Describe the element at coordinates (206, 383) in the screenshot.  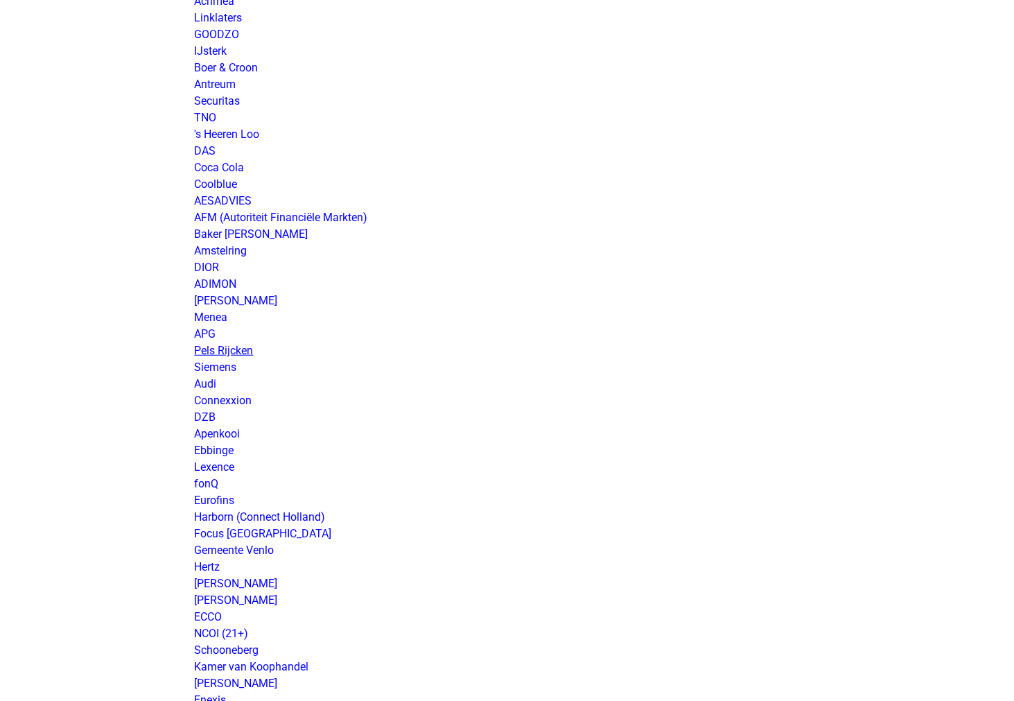
I see `a: Audi` at that location.